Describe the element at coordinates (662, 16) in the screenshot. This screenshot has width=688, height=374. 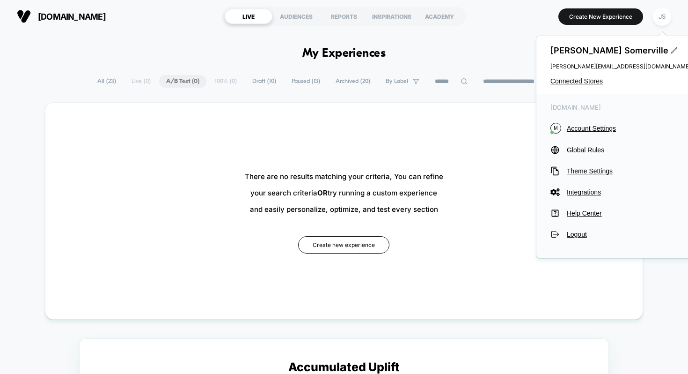
I see `button: JS` at that location.